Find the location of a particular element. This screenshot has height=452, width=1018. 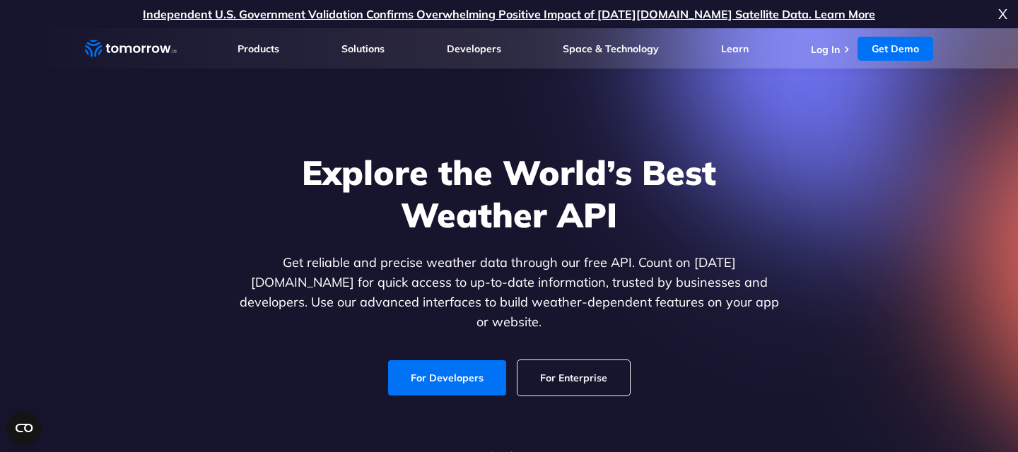

h1: Explore the World’s Best Weather API is located at coordinates (509, 194).